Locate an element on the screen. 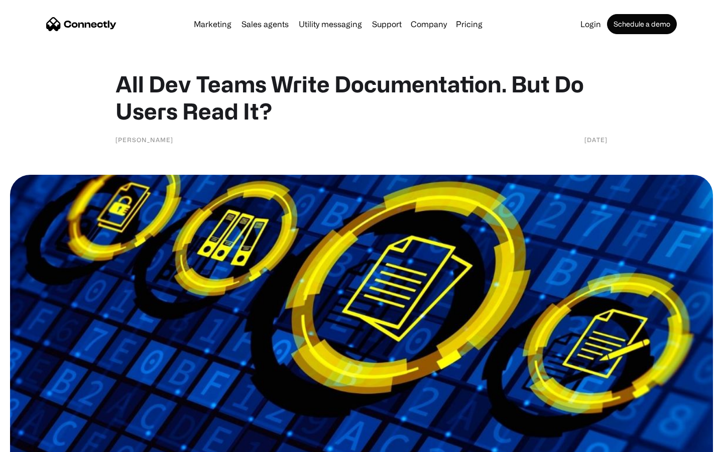 The width and height of the screenshot is (723, 452). a: Support is located at coordinates (386, 24).